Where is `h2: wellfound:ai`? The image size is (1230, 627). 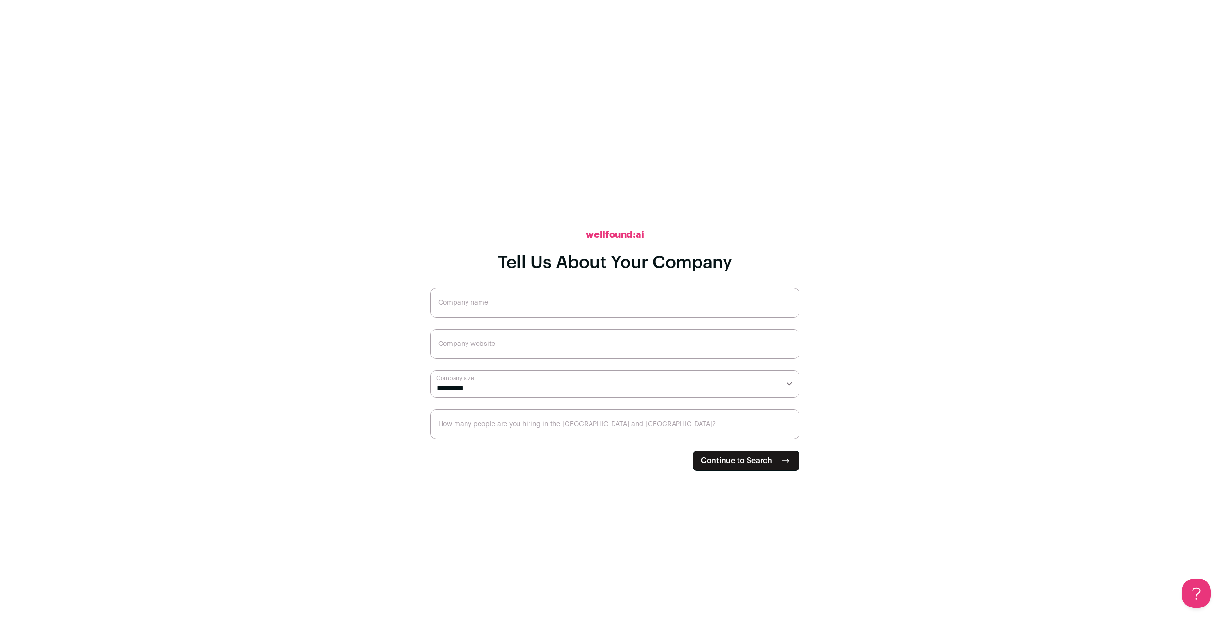 h2: wellfound:ai is located at coordinates (615, 235).